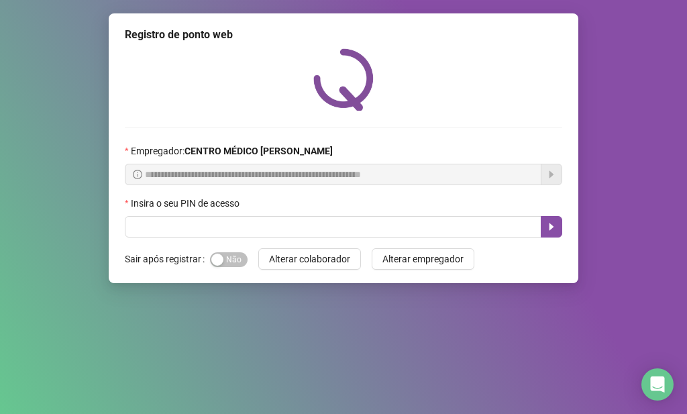 The image size is (687, 414). Describe the element at coordinates (343, 35) in the screenshot. I see `div: Registro de ponto web` at that location.